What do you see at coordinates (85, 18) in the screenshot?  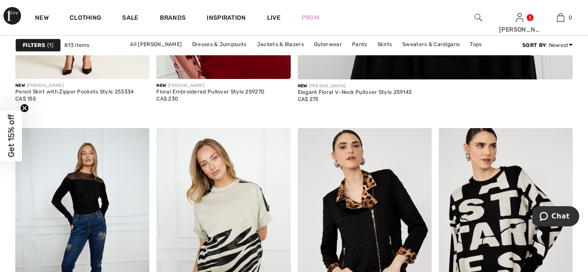 I see `a: Clothing` at bounding box center [85, 18].